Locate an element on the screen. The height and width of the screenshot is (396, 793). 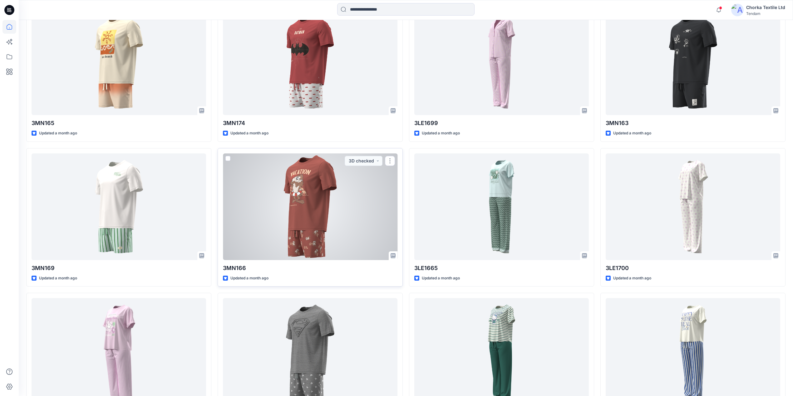
p: 3MN174 is located at coordinates (310, 123).